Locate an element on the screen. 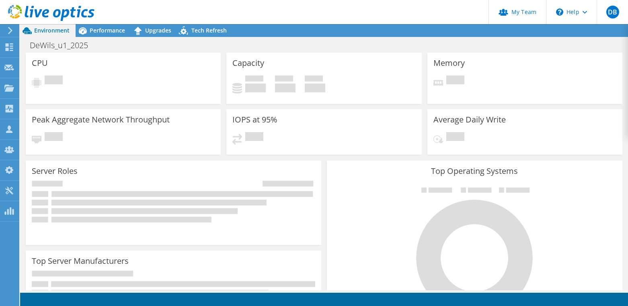 The height and width of the screenshot is (306, 628). span: Used is located at coordinates (254, 80).